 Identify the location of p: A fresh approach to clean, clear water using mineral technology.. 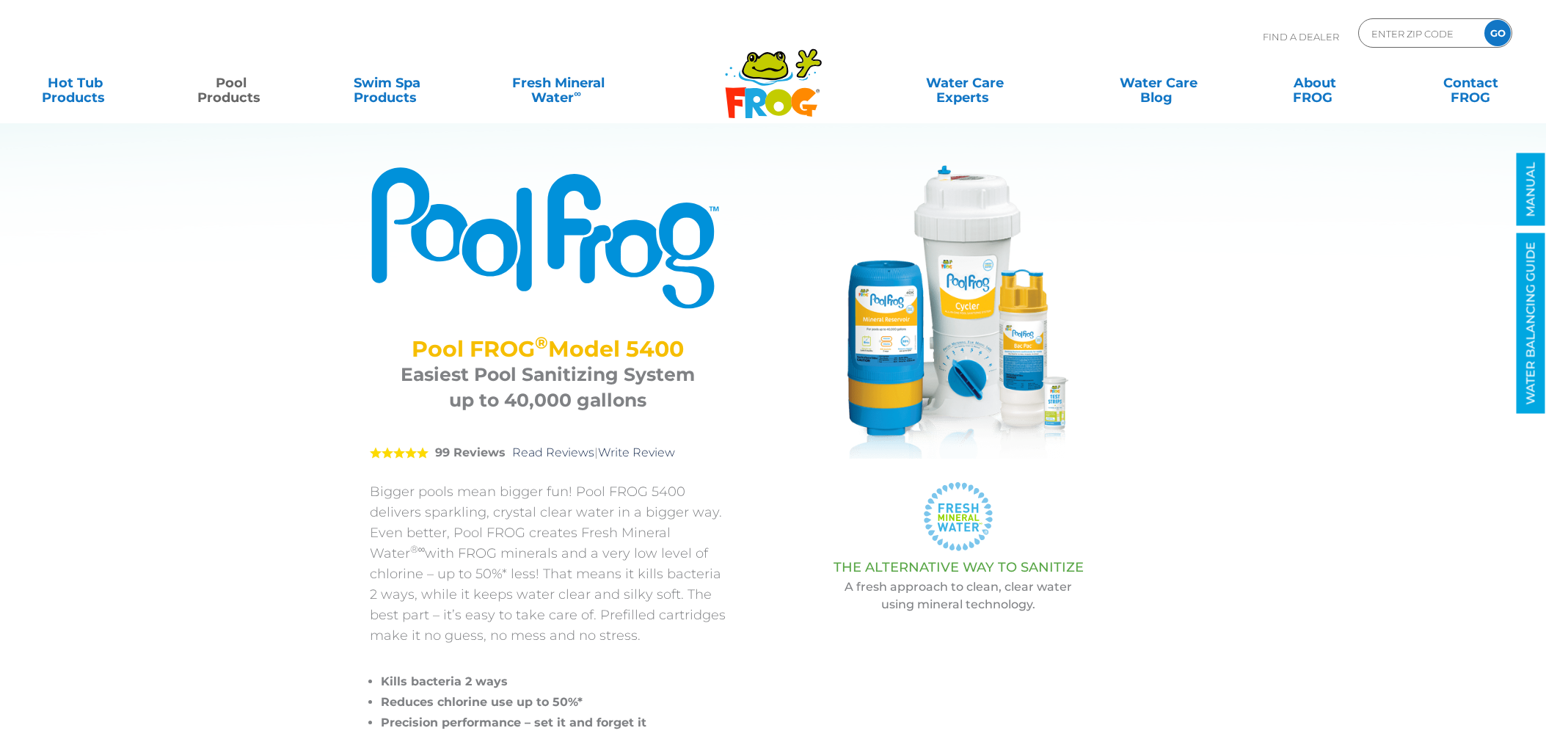
(958, 596).